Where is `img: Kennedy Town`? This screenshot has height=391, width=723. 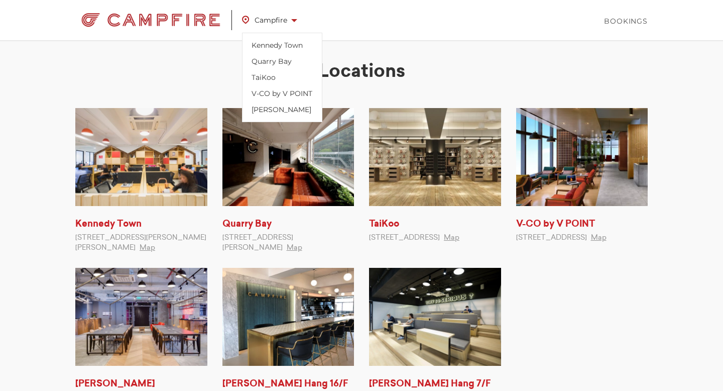
img: Kennedy Town is located at coordinates (141, 157).